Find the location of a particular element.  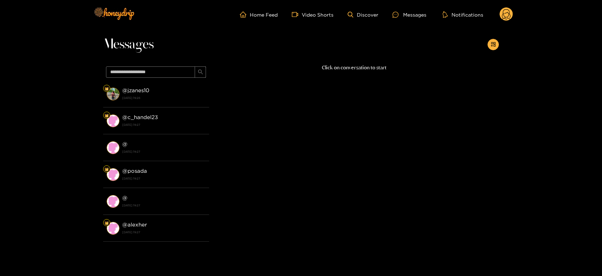

strong: @ posada is located at coordinates (135, 171).